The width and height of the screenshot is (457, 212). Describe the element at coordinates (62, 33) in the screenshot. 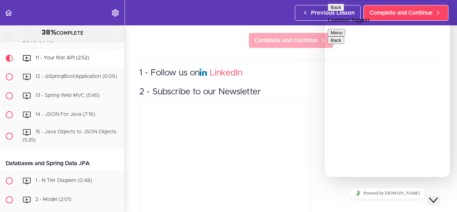

I see `div: COMPLETE` at that location.